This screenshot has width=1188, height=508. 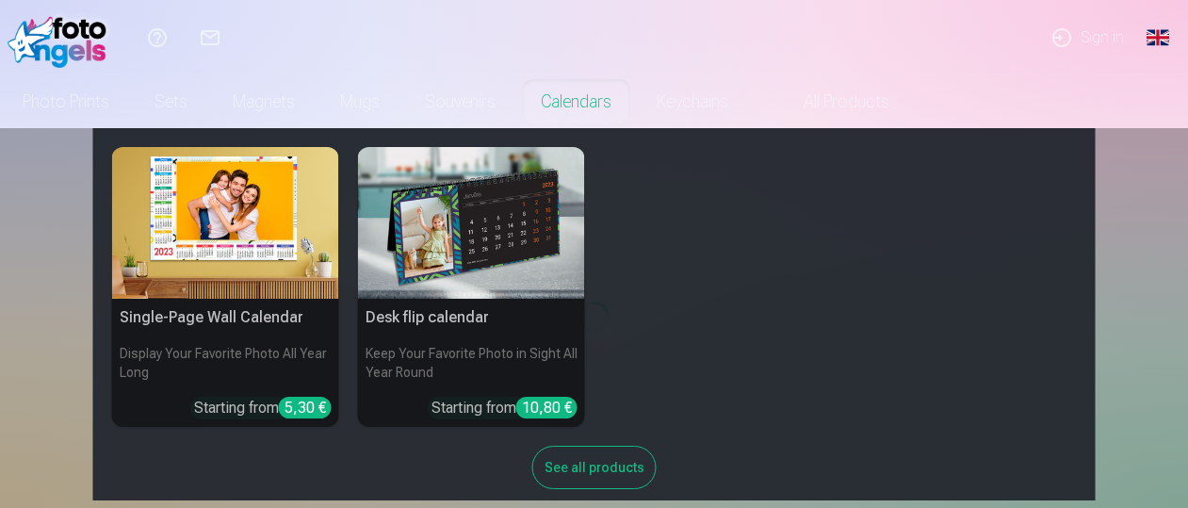 I want to click on a: Single-Page Wall CalendarSingle-Page Wall CalendarDisplay Your Favorite Photo All Year LongStarti..., so click(x=225, y=286).